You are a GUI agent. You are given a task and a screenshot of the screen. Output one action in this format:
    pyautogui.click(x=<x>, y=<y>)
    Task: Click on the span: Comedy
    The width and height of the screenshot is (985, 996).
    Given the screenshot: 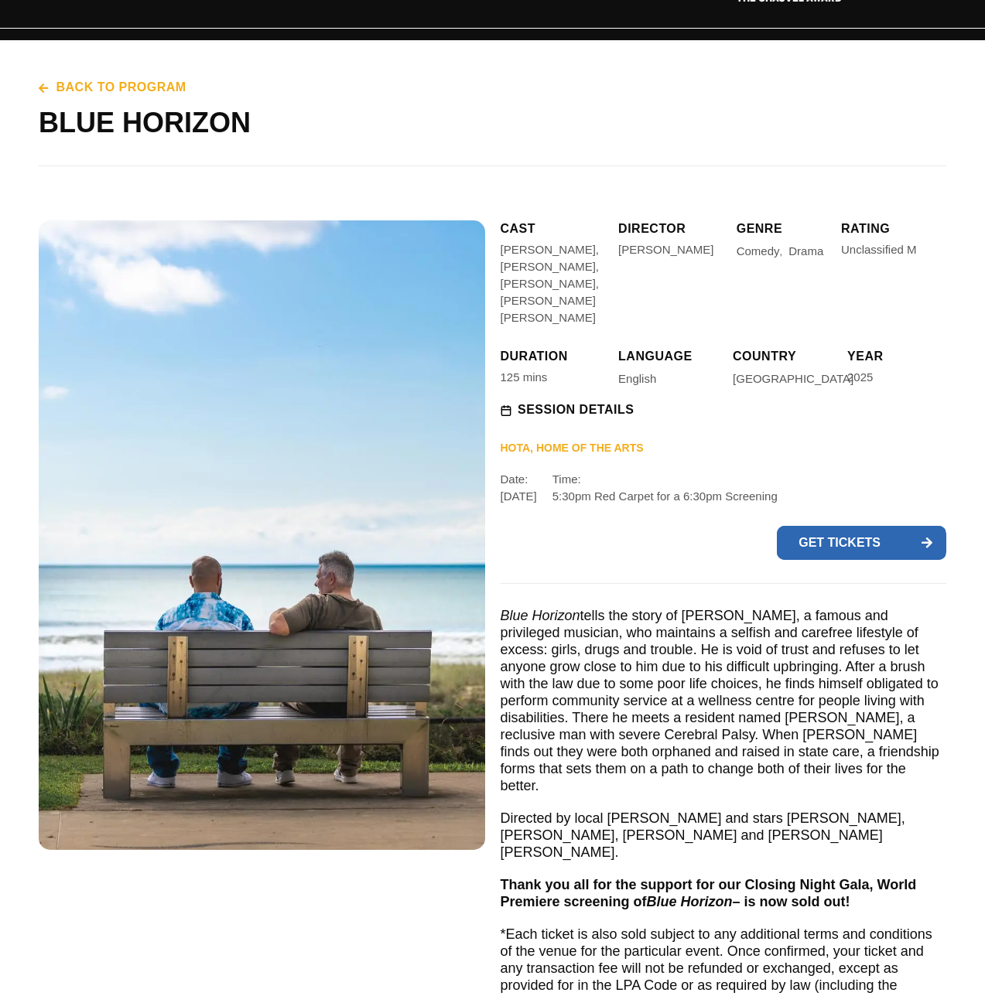 What is the action you would take?
    pyautogui.click(x=758, y=251)
    